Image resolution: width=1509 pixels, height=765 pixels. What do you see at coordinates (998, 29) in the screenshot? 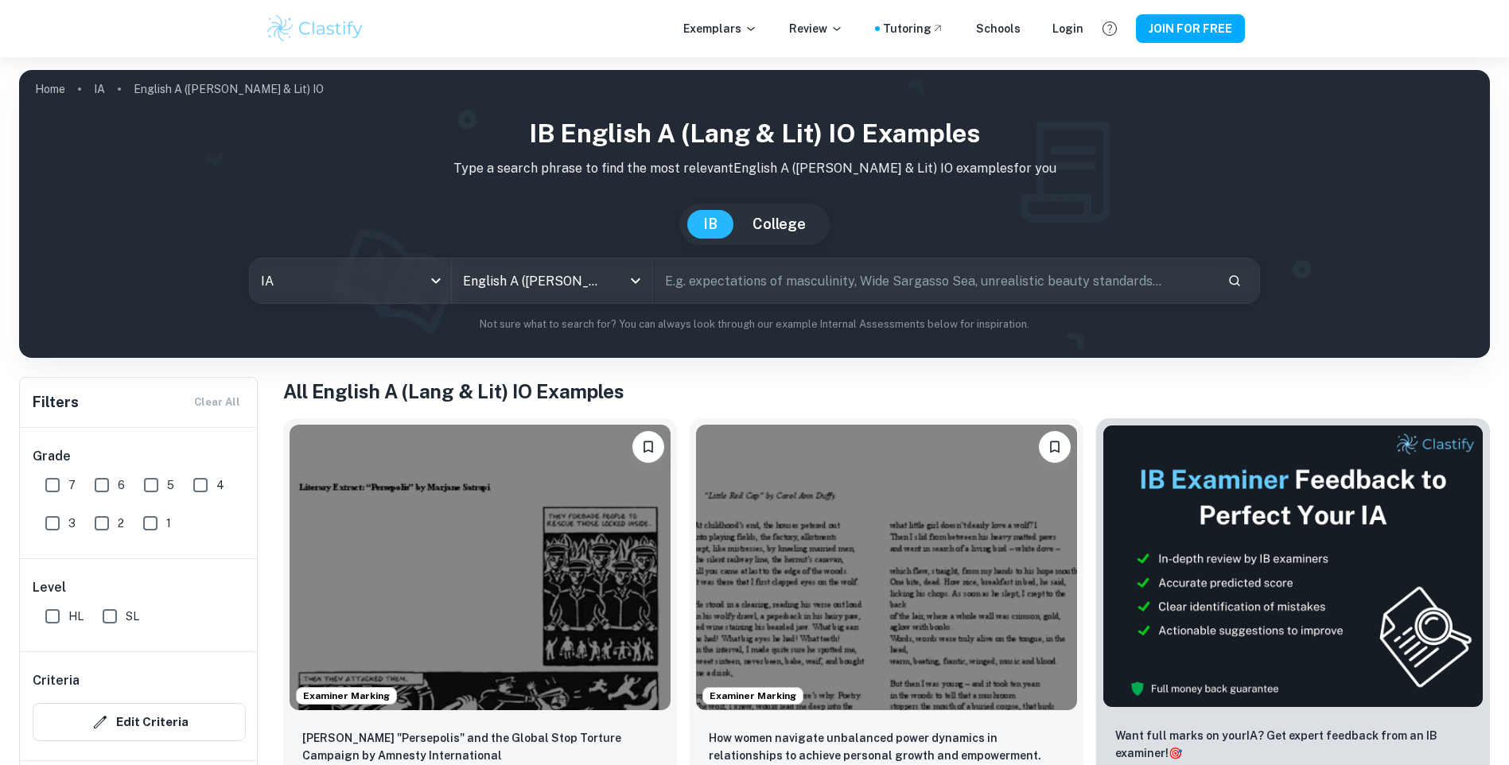
I see `a: Schools` at bounding box center [998, 29].